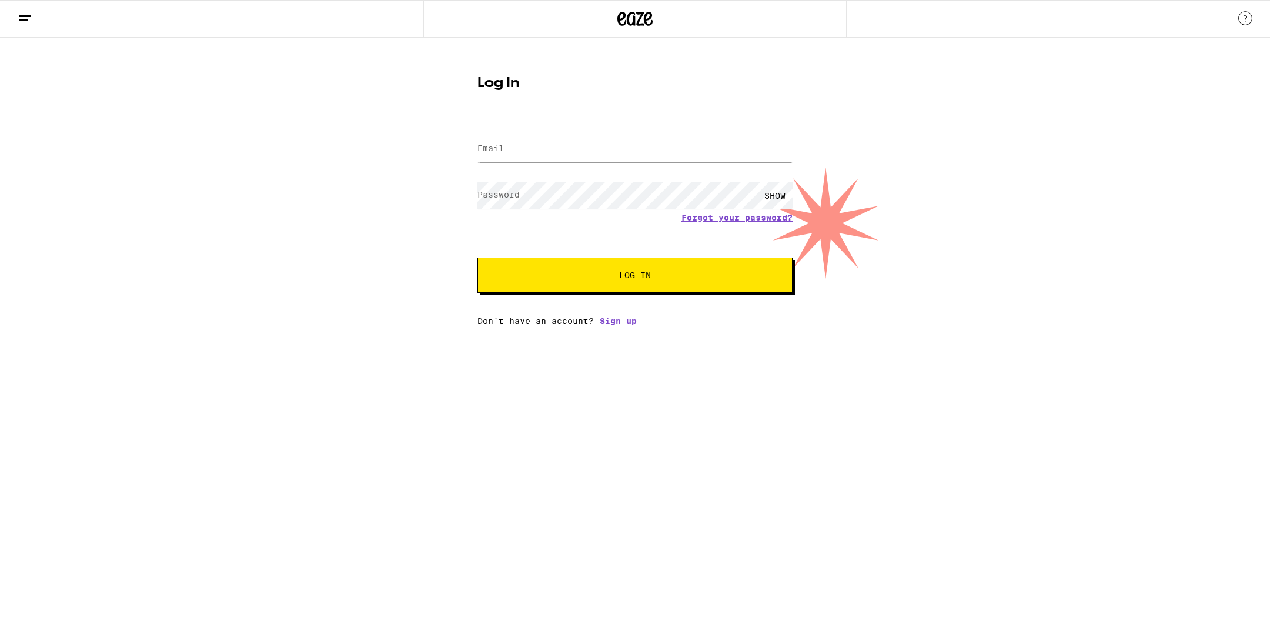 Image resolution: width=1270 pixels, height=621 pixels. I want to click on button: Log In, so click(635, 275).